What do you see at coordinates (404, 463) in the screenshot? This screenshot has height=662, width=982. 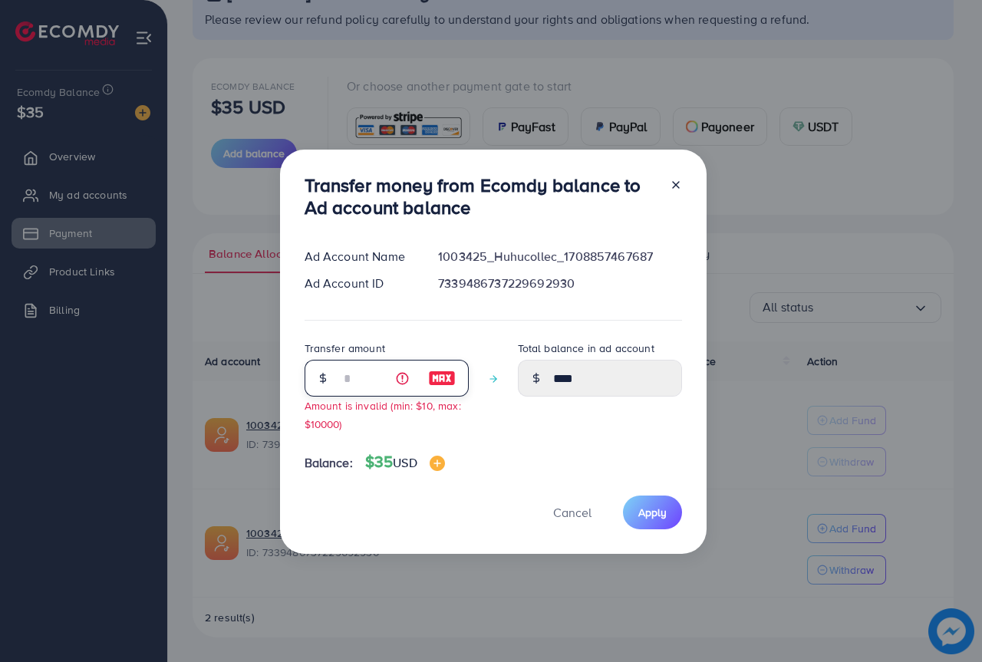 I see `span: USD` at bounding box center [404, 463].